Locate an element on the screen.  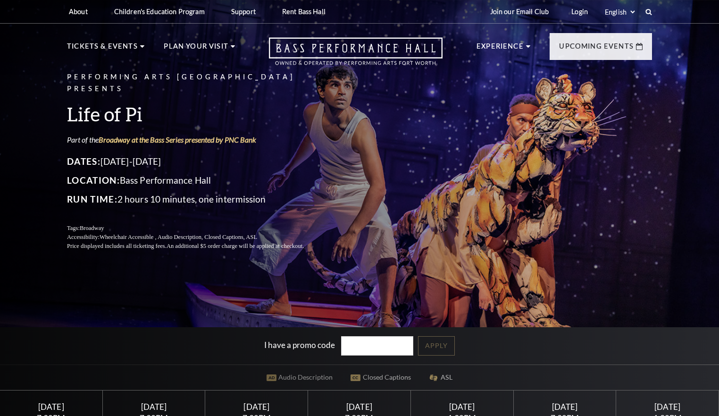
p: About is located at coordinates (78, 11).